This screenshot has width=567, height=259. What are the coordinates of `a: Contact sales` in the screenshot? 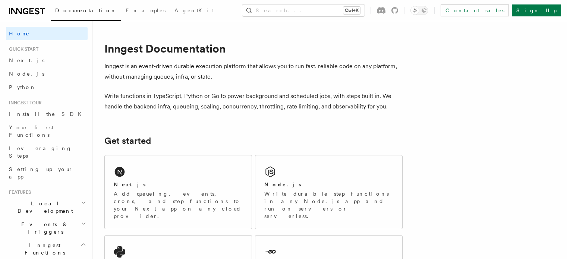 It's located at (474, 10).